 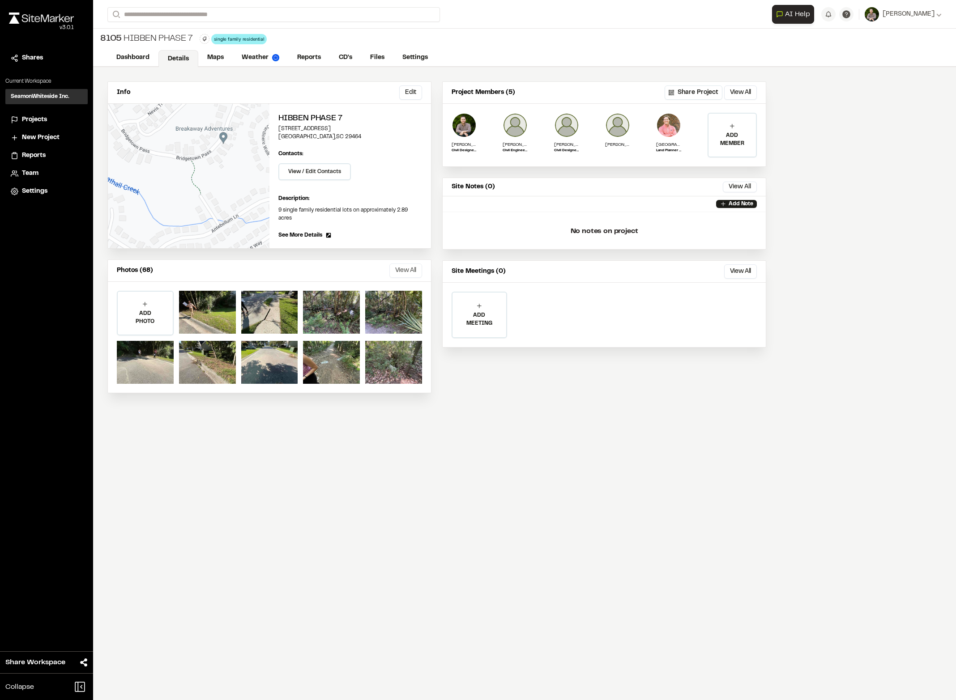 What do you see at coordinates (377, 58) in the screenshot?
I see `a: Files` at bounding box center [377, 58].